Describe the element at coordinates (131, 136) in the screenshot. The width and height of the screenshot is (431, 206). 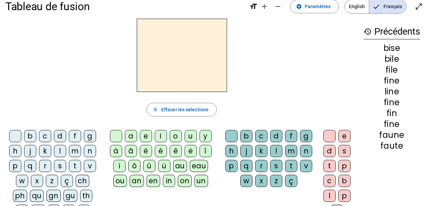
I see `div: a` at that location.